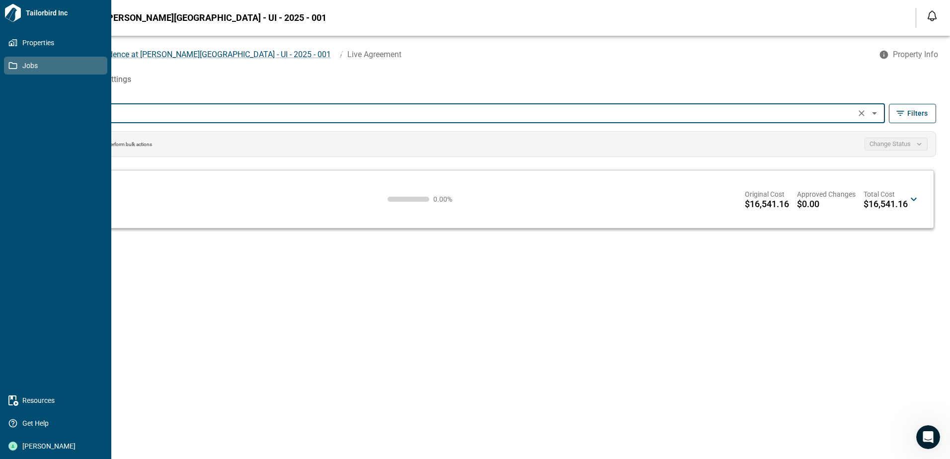  Describe the element at coordinates (374, 54) in the screenshot. I see `span: Live Agreement` at that location.